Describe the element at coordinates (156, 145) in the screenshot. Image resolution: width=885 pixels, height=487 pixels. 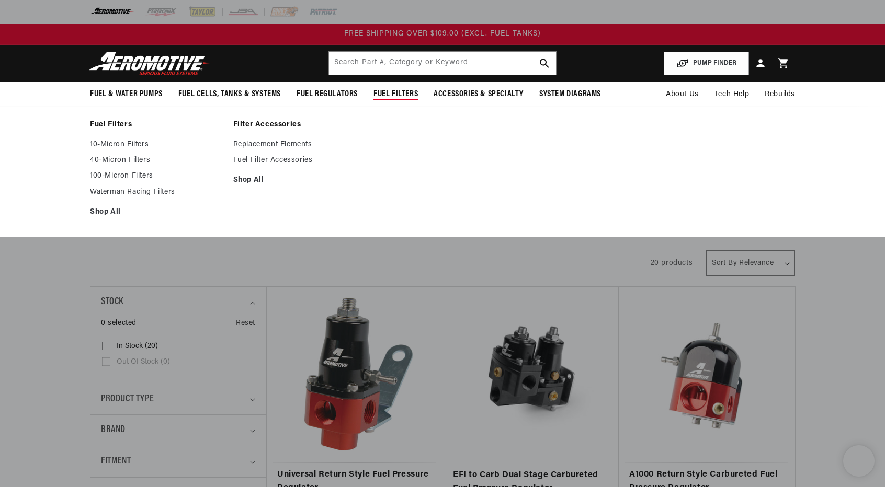
I see `a: 10-Micron Filters` at that location.